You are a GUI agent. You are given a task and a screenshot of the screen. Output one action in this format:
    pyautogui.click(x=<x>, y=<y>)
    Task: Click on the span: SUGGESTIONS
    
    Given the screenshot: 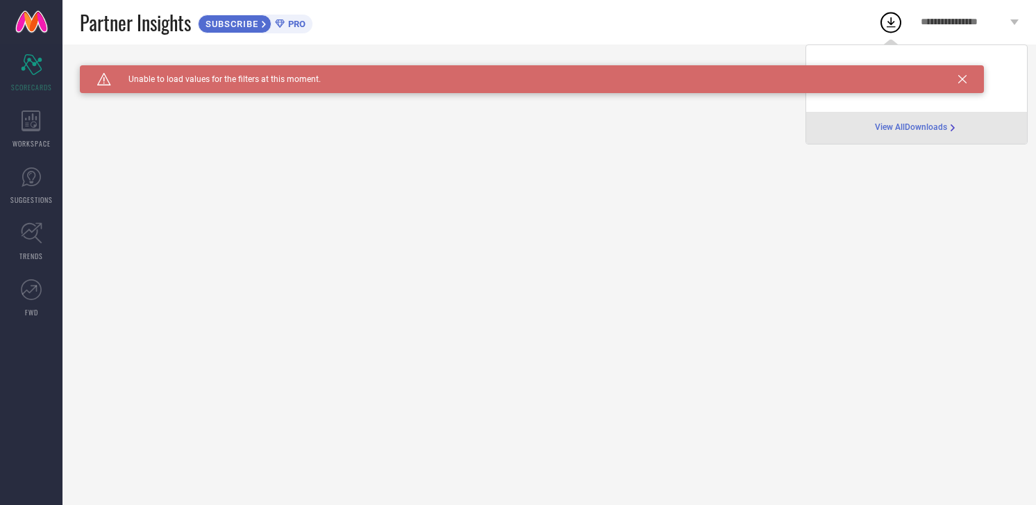 What is the action you would take?
    pyautogui.click(x=31, y=199)
    